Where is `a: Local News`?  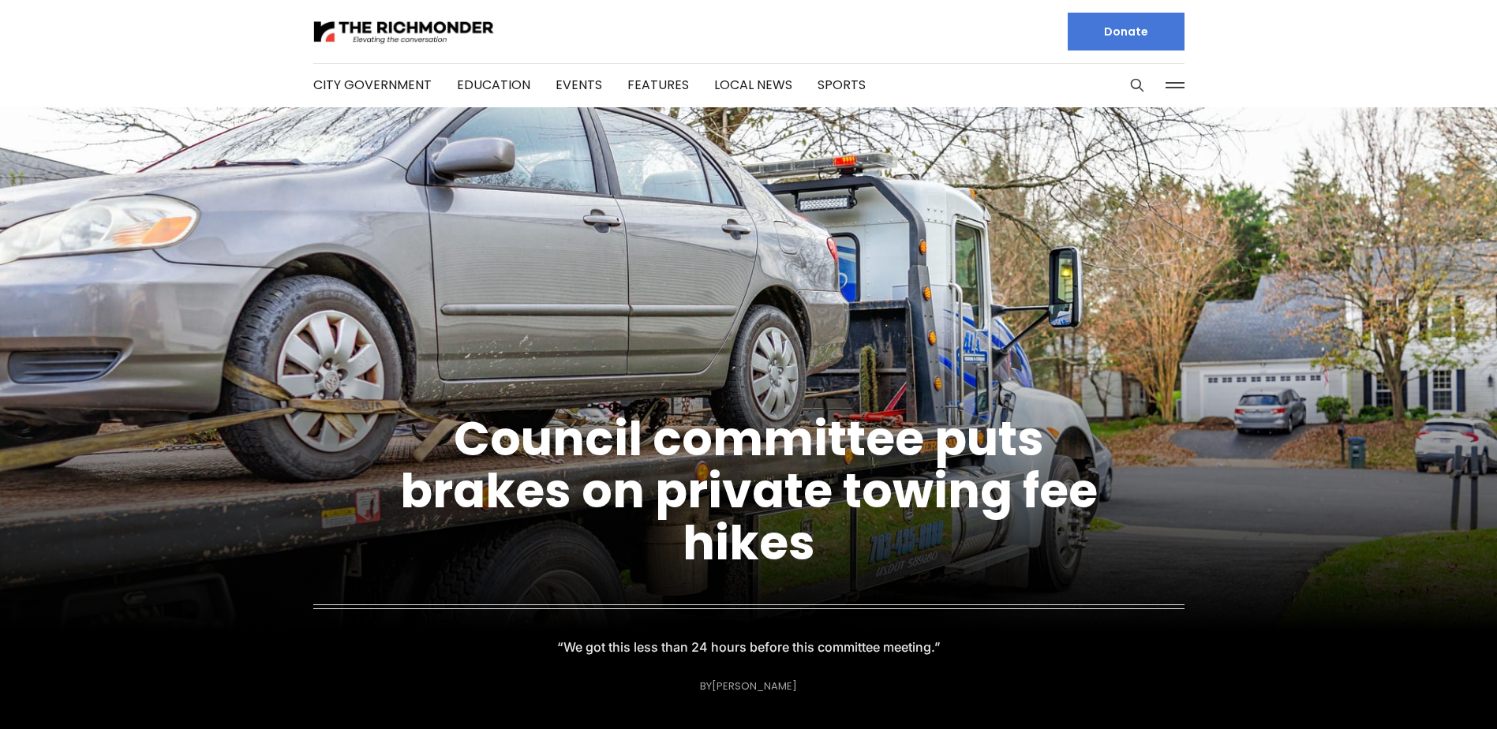
a: Local News is located at coordinates (753, 84).